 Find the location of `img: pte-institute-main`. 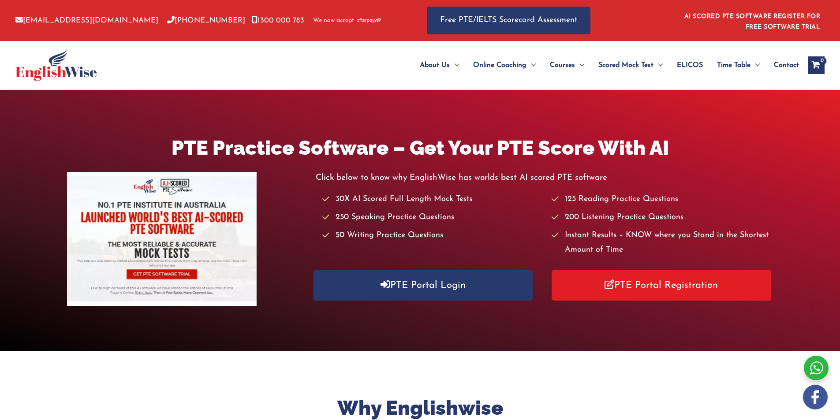

img: pte-institute-main is located at coordinates (162, 239).